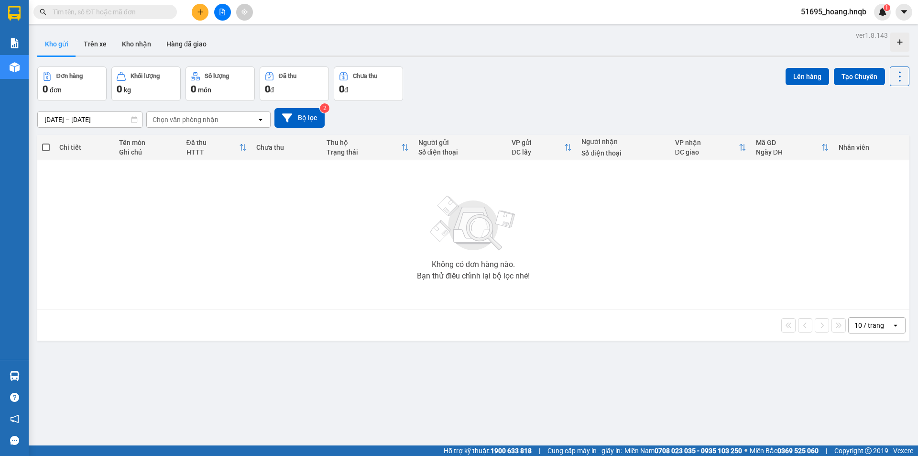 This screenshot has width=918, height=456. Describe the element at coordinates (148, 142) in the screenshot. I see `div: Tên món` at that location.